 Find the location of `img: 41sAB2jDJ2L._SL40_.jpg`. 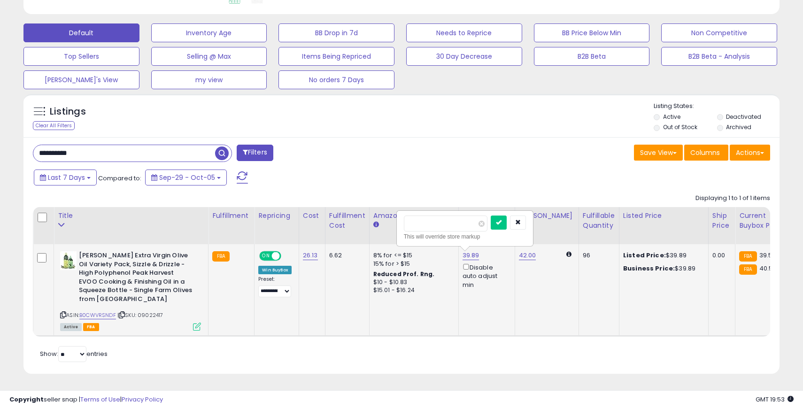

img: 41sAB2jDJ2L._SL40_.jpg is located at coordinates (68, 261).